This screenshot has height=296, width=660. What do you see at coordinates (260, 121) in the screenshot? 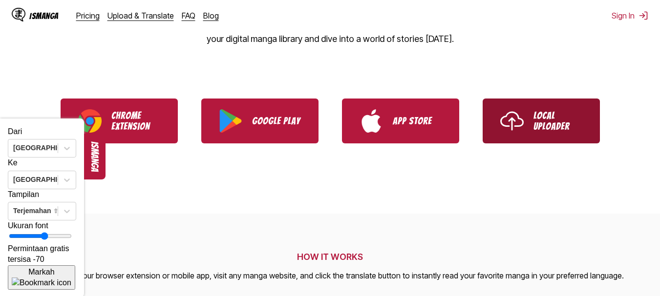
I see `a: Download IsManga from Google Play` at bounding box center [260, 121].